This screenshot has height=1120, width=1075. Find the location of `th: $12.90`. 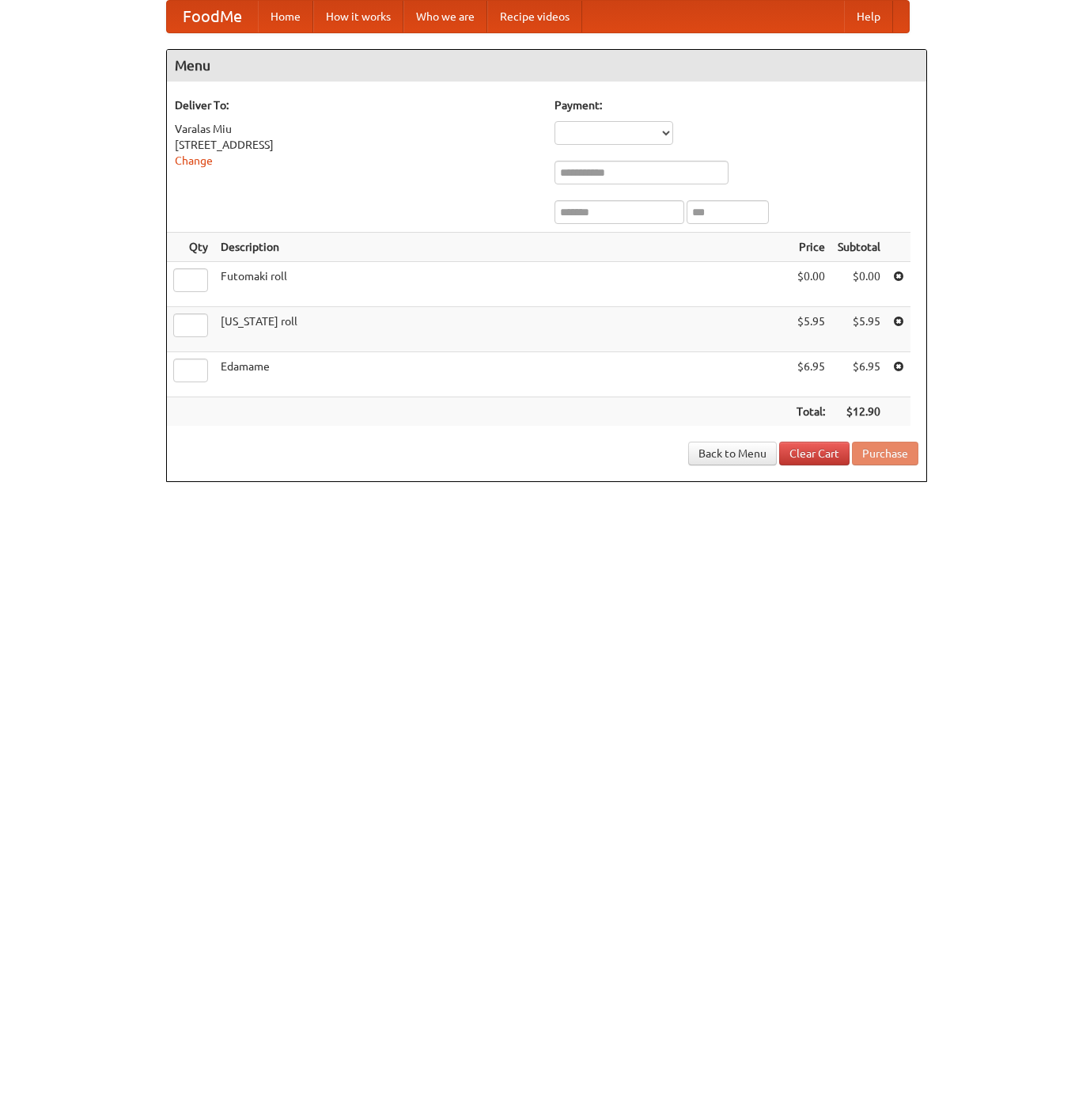

th: $12.90 is located at coordinates (860, 412).